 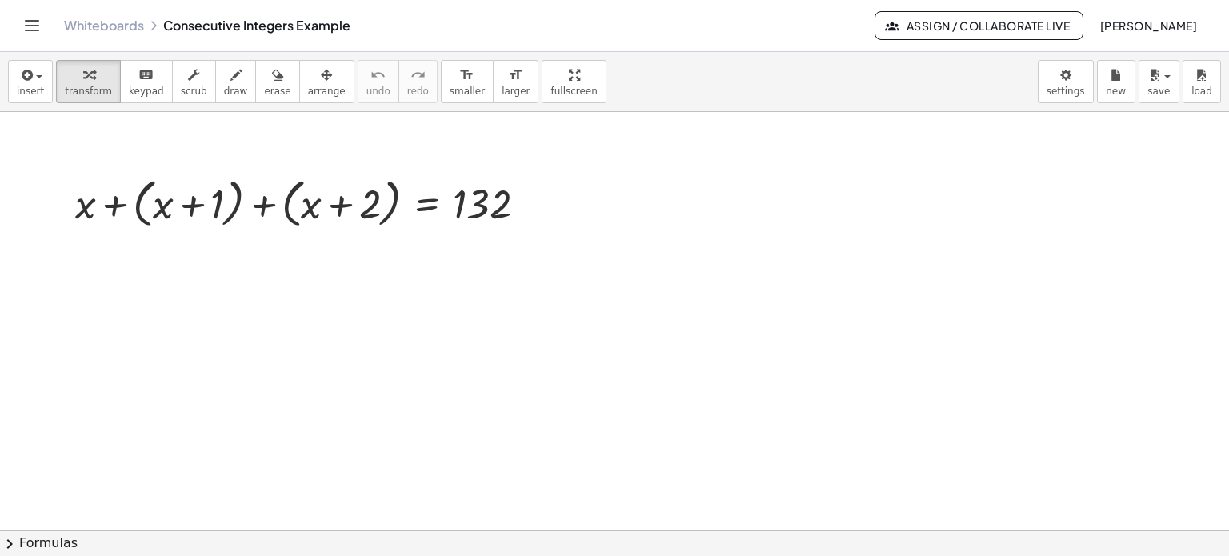 I want to click on button: scrub, so click(x=194, y=82).